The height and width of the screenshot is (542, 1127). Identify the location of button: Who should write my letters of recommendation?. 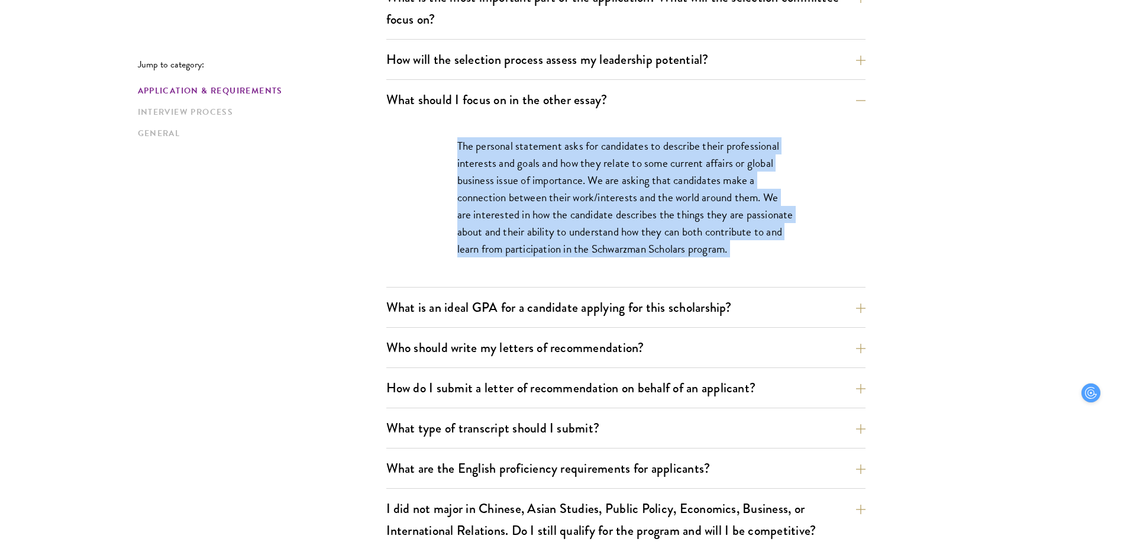
(626, 347).